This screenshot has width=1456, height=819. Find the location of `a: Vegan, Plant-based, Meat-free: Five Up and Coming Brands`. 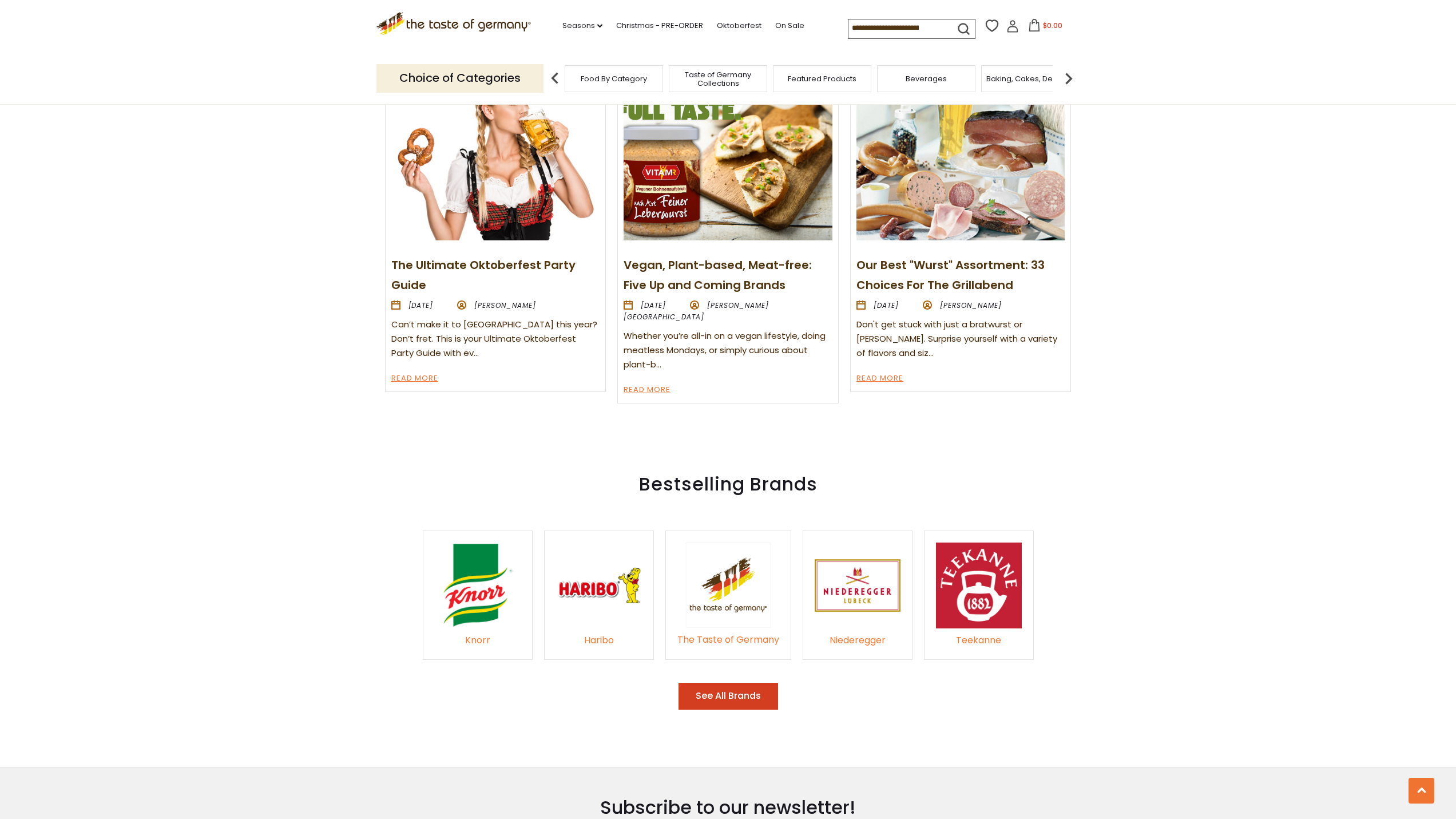

a: Vegan, Plant-based, Meat-free: Five Up and Coming Brands is located at coordinates (717, 274).